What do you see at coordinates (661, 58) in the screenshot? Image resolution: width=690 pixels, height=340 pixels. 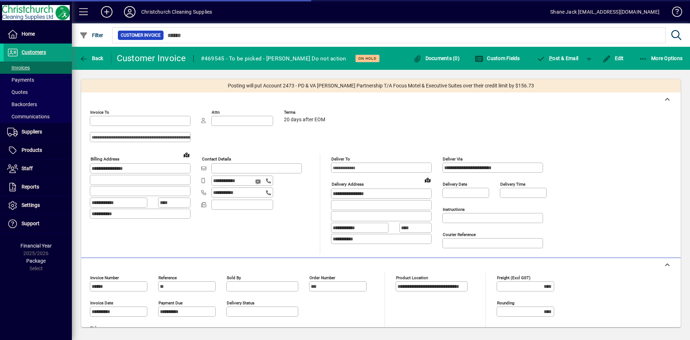 I see `button: More Options` at bounding box center [661, 58].